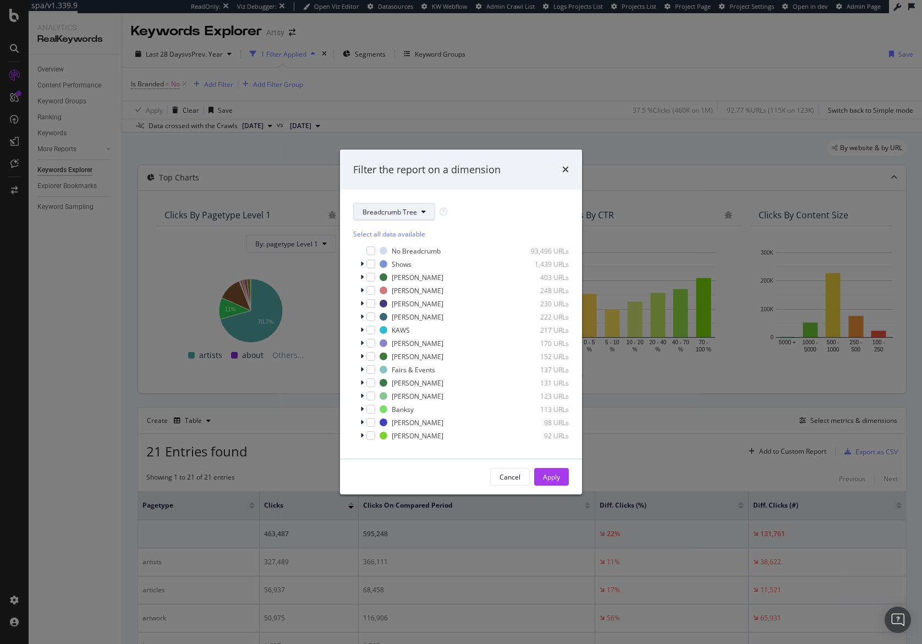 This screenshot has width=922, height=644. Describe the element at coordinates (542, 357) in the screenshot. I see `div: 152 URLs` at that location.